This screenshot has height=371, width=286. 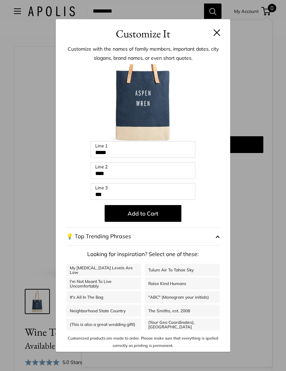 I want to click on a: It's All In The Bag, so click(x=104, y=297).